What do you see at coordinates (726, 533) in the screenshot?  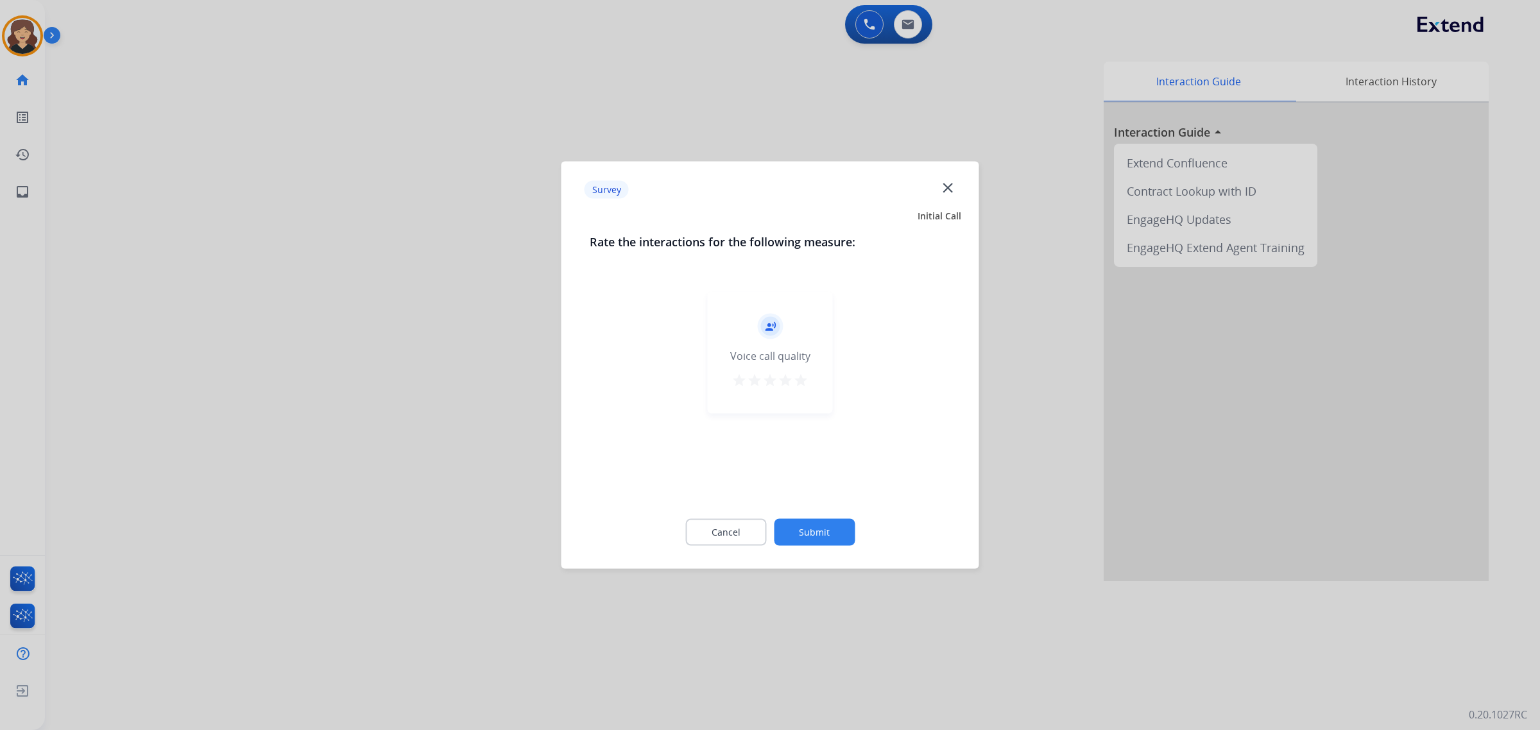 I see `button: Cancel` at bounding box center [726, 533].